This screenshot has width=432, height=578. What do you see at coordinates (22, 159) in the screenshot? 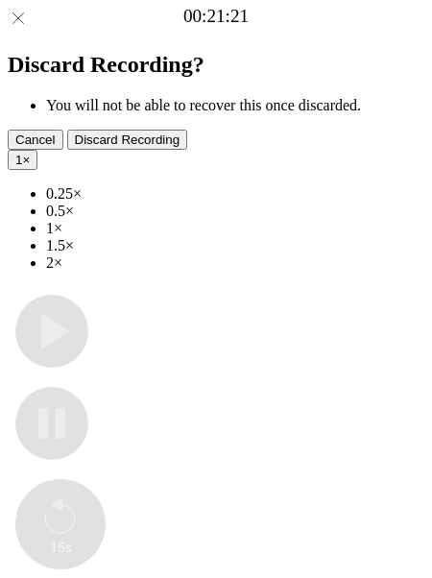
I see `button: 1×` at bounding box center [22, 159].